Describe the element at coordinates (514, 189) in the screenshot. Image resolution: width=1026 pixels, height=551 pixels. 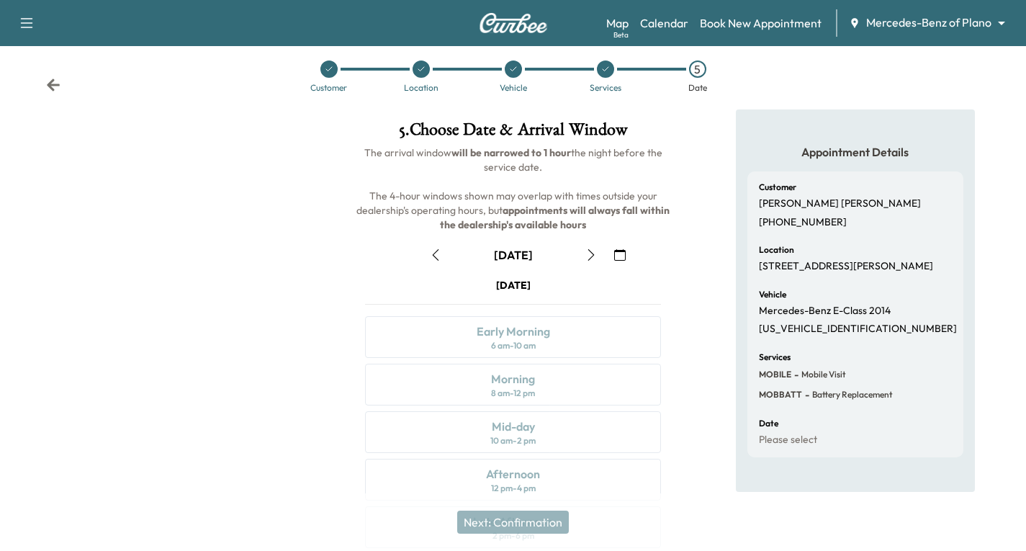
I see `span: The arrival window the night before the service date. The 4-hour windows shown may overlap with t...` at that location.